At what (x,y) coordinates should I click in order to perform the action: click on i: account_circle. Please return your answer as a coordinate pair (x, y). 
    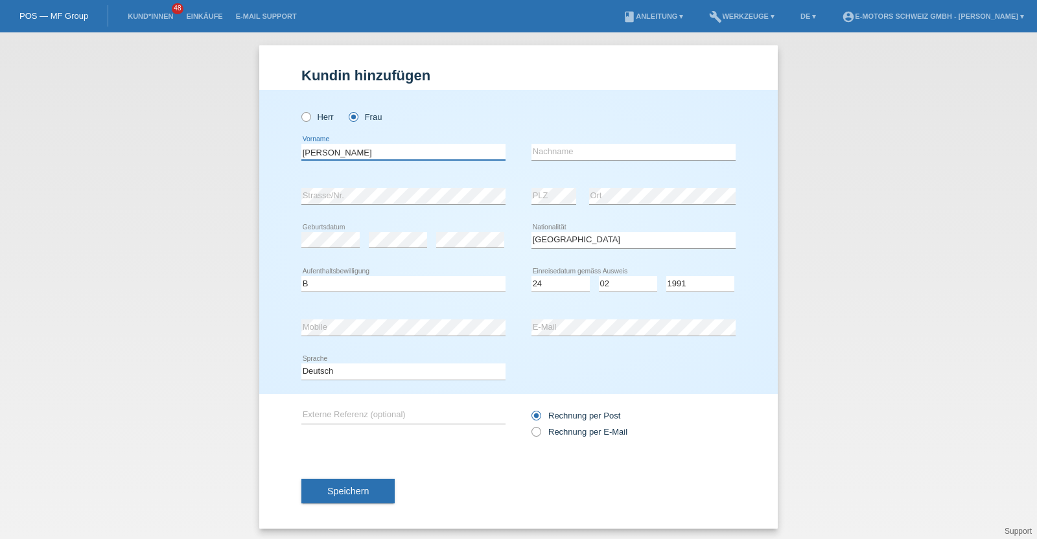
    Looking at the image, I should click on (848, 17).